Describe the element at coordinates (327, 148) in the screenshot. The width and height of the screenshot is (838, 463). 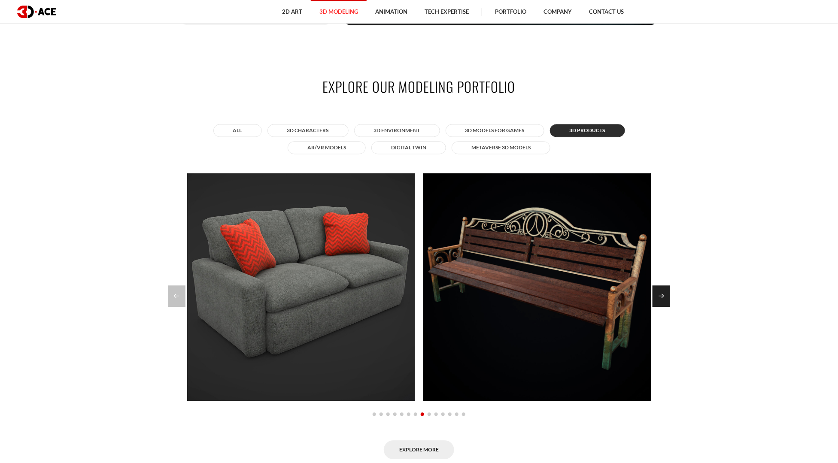
I see `button: AR/VR Models` at that location.